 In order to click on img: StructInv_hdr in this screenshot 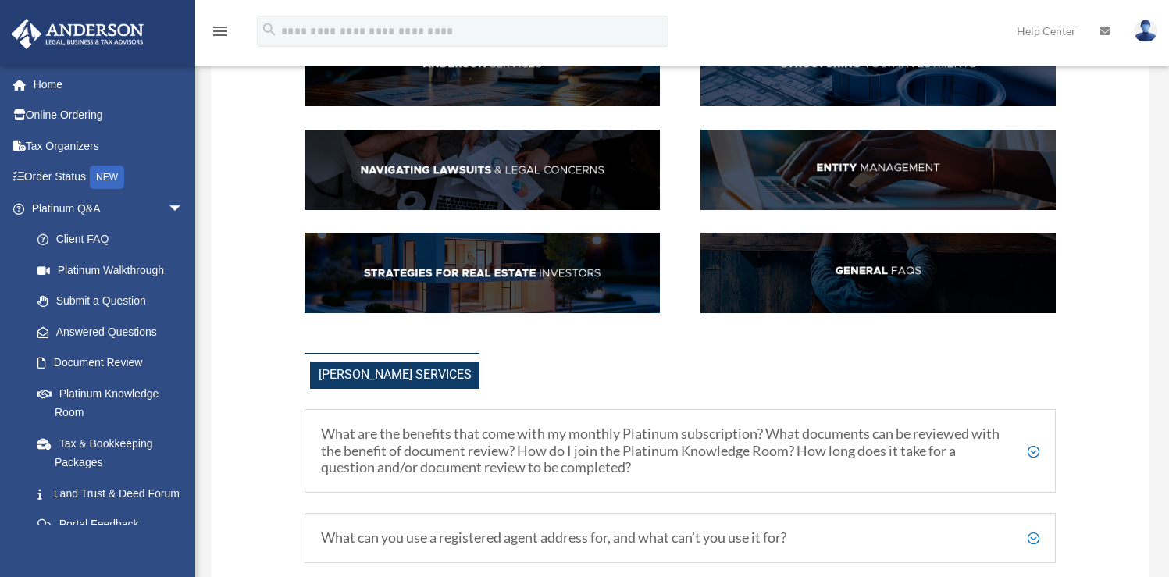, I will do `click(878, 66)`.